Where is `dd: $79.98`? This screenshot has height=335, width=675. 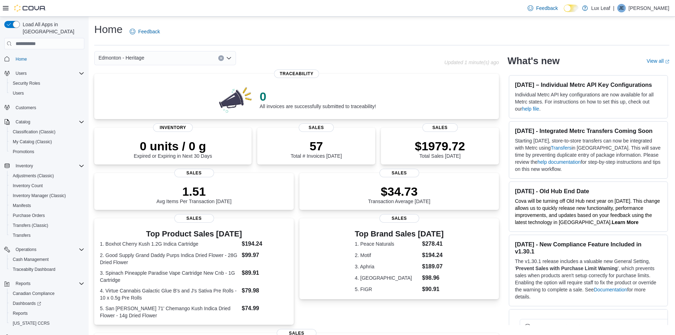
dd: $79.98 is located at coordinates (265, 291).